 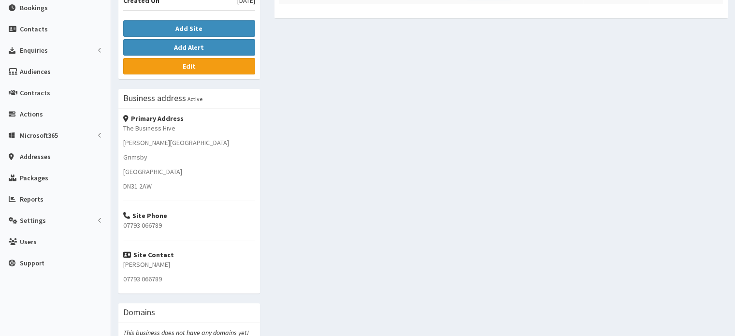 I want to click on span: Support, so click(x=32, y=263).